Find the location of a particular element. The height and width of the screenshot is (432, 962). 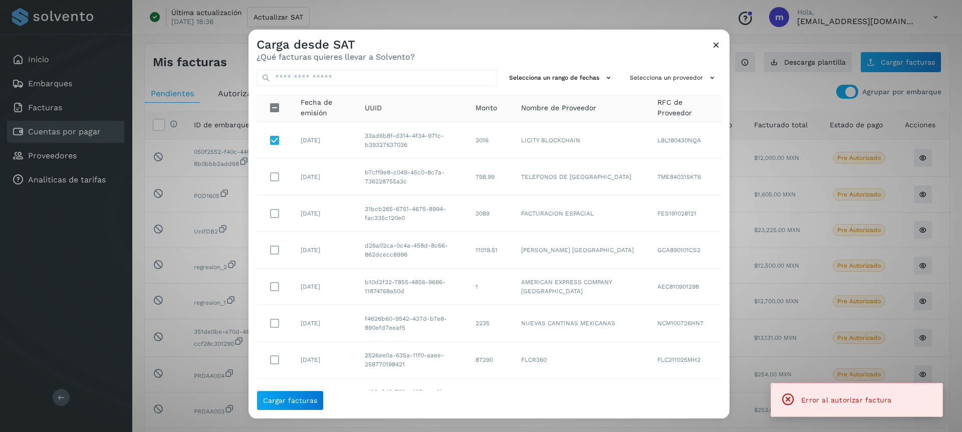

button: Selecciona un rango de fechas is located at coordinates (561, 78).